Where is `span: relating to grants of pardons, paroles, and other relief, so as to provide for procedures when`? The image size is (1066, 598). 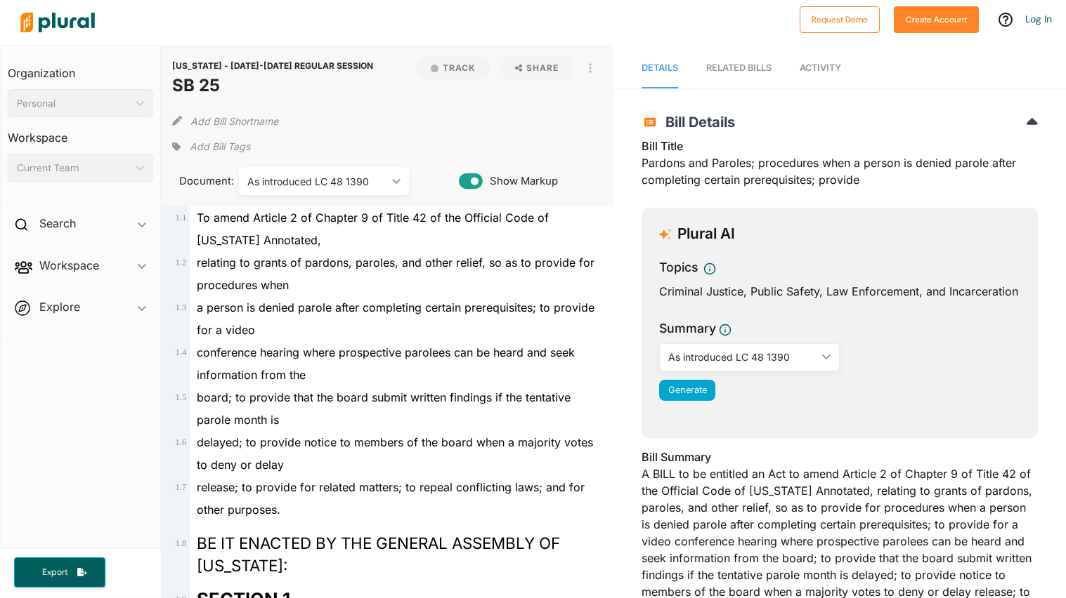
span: relating to grants of pardons, paroles, and other relief, so as to provide for procedures when is located at coordinates (395, 274).